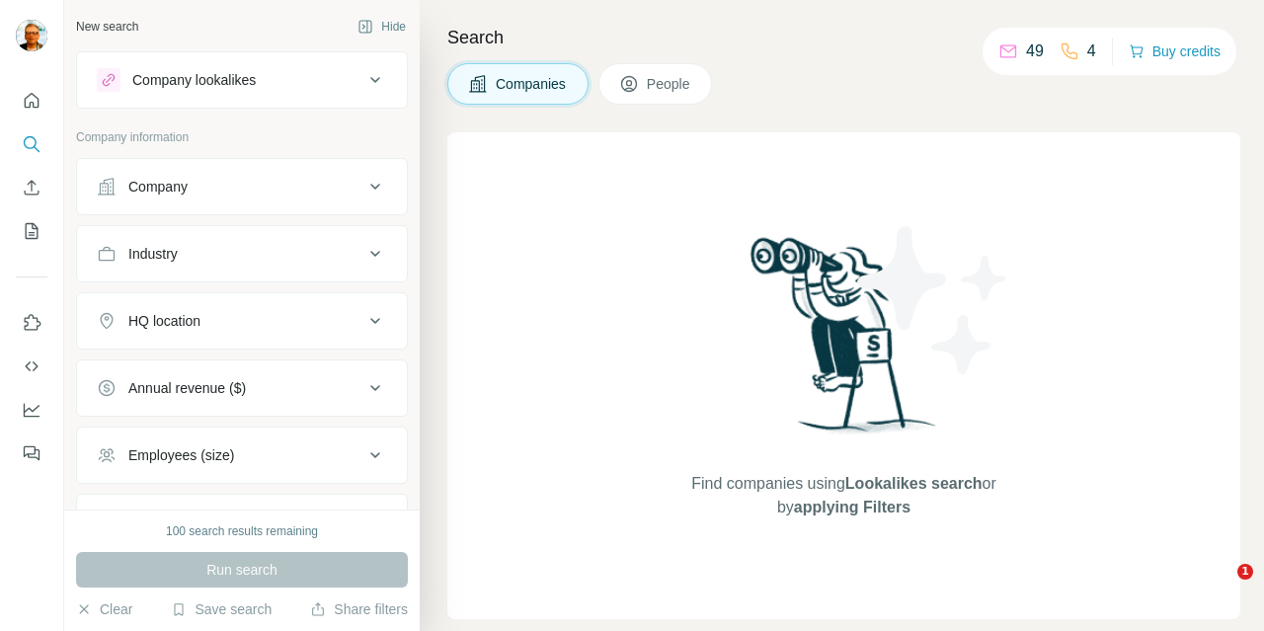  What do you see at coordinates (242, 455) in the screenshot?
I see `button: Employees (size)` at bounding box center [242, 455].